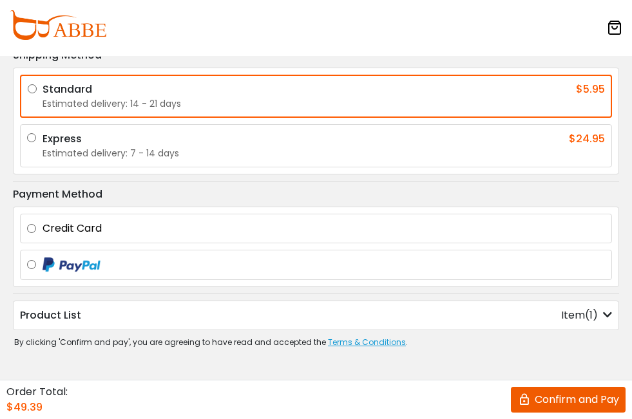 The width and height of the screenshot is (632, 419). What do you see at coordinates (586, 316) in the screenshot?
I see `div: Item(1)` at bounding box center [586, 316].